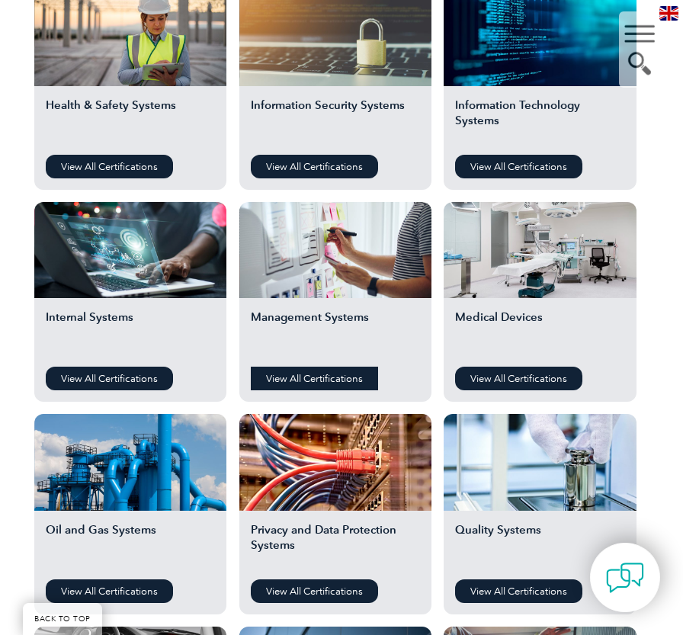 The image size is (683, 635). What do you see at coordinates (540, 120) in the screenshot?
I see `h2: Information Technology Systems` at bounding box center [540, 120].